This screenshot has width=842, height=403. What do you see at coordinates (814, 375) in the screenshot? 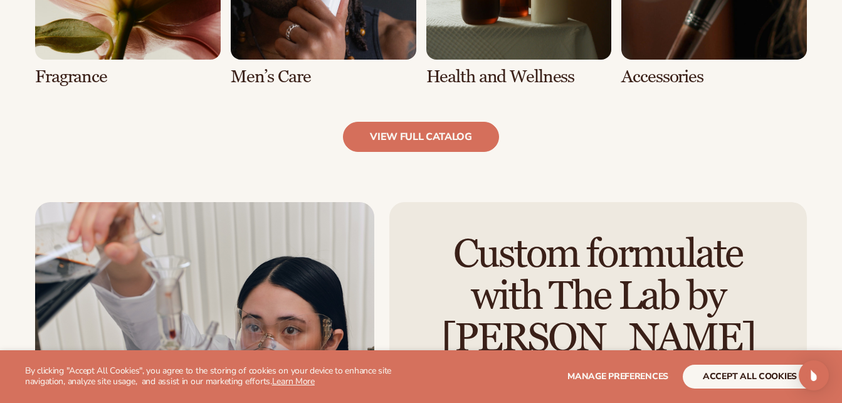
I see `div: Open Intercom Messenger` at bounding box center [814, 375].